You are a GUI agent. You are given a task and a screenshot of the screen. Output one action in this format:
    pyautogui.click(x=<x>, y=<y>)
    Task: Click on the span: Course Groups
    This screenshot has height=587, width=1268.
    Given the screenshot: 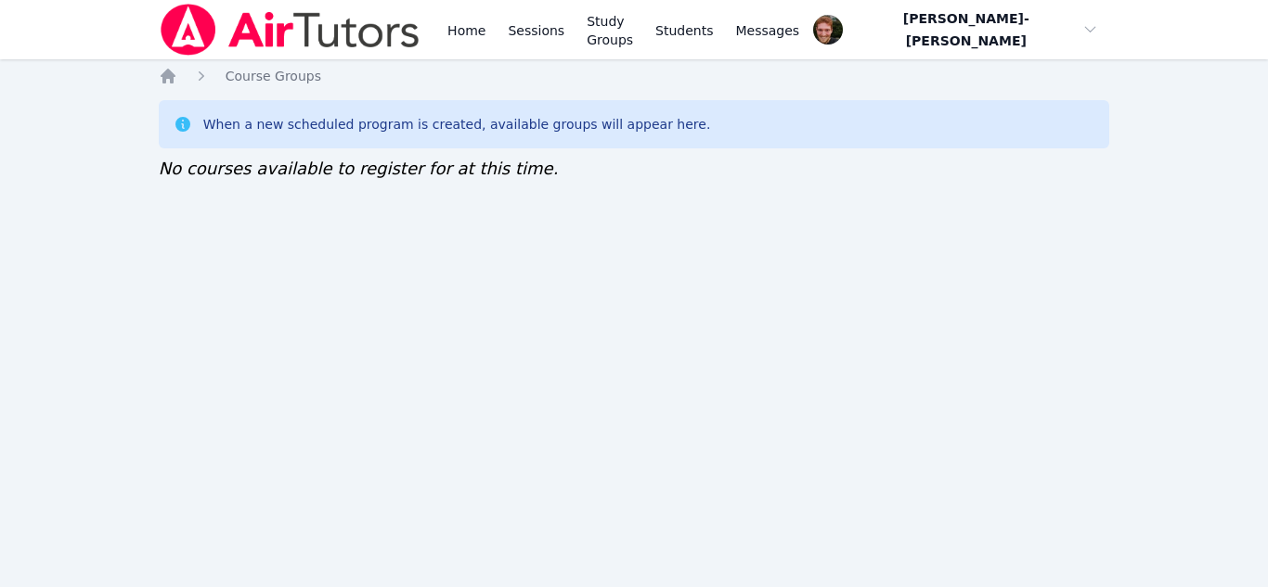 What is the action you would take?
    pyautogui.click(x=273, y=76)
    